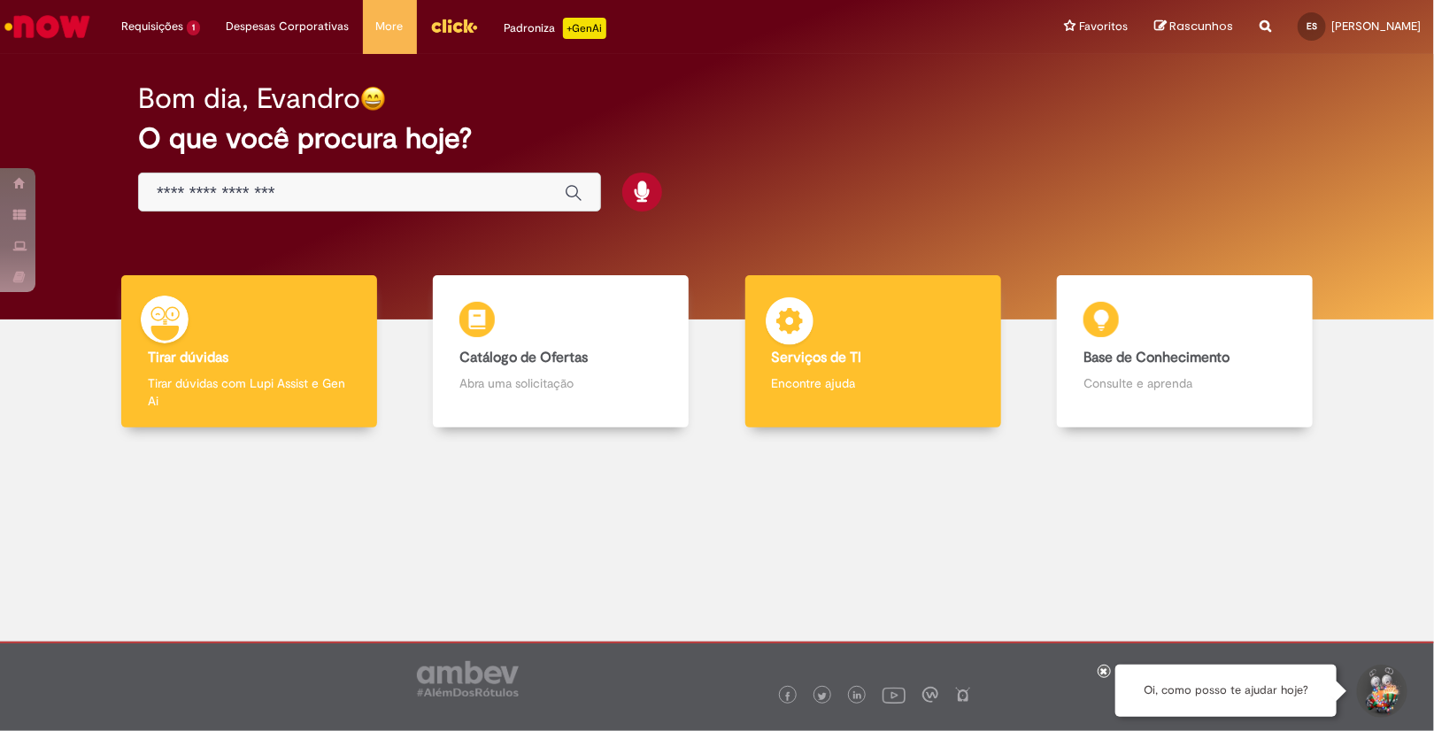 This screenshot has width=1434, height=731. I want to click on span: Despesas Corporativas, so click(288, 27).